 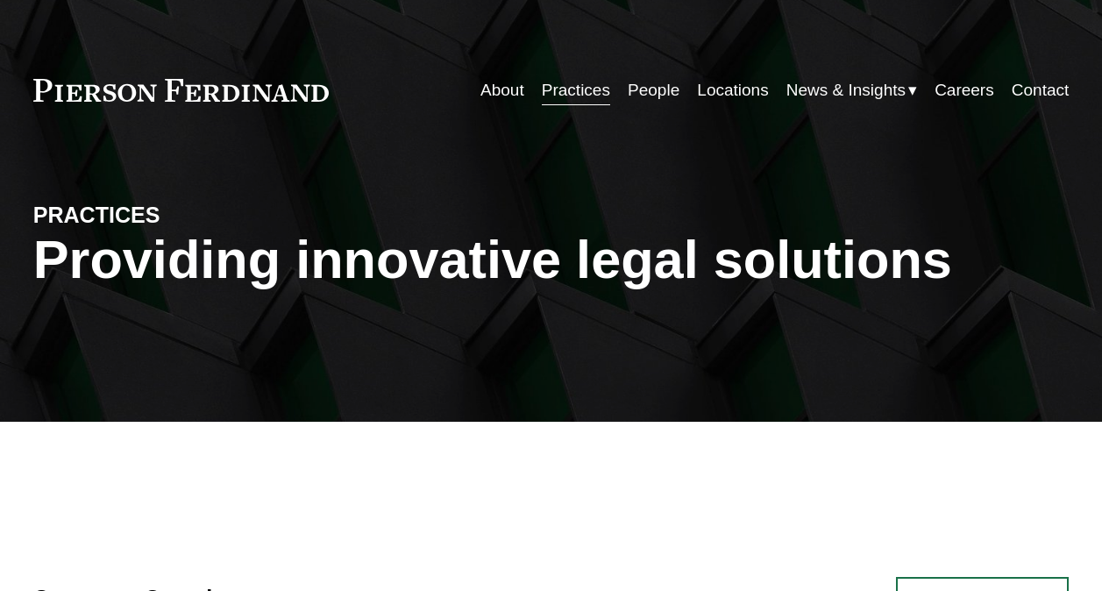 What do you see at coordinates (551, 259) in the screenshot?
I see `h1: Providing innovative legal solutions` at bounding box center [551, 259].